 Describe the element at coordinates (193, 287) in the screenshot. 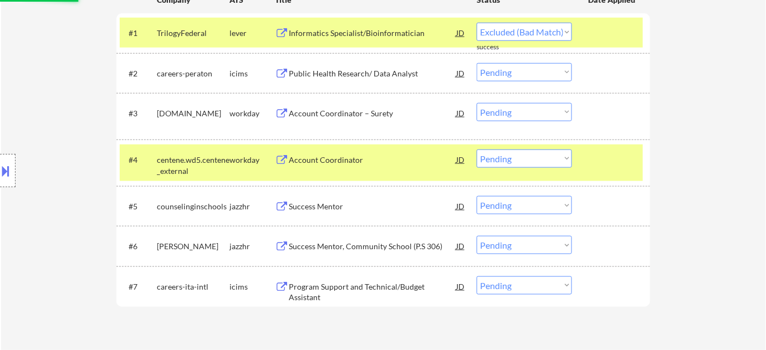

I see `div: careers-ita-intl` at that location.